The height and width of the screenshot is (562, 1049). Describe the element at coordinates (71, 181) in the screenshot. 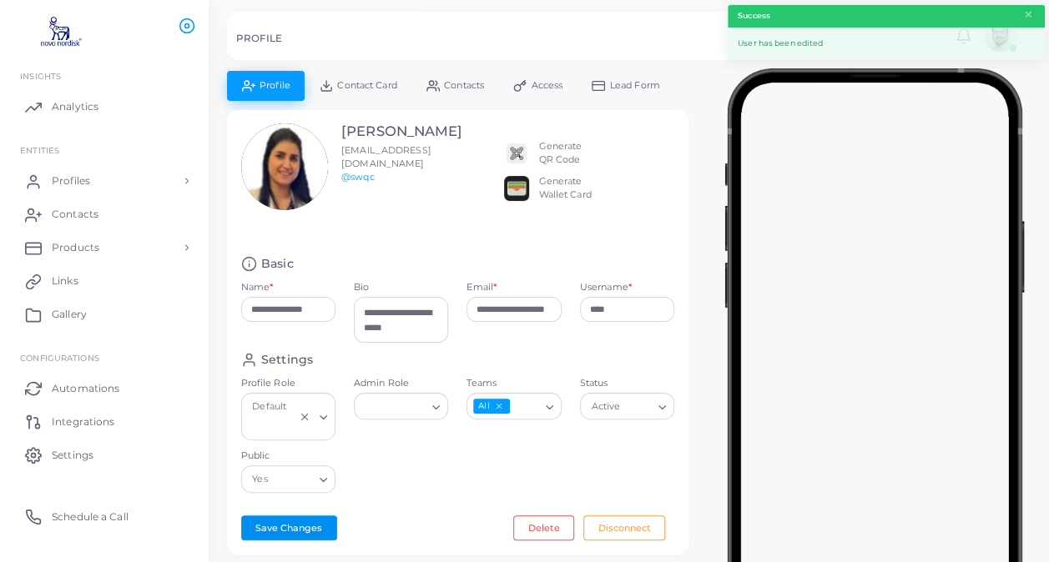

I see `span: Profiles` at that location.